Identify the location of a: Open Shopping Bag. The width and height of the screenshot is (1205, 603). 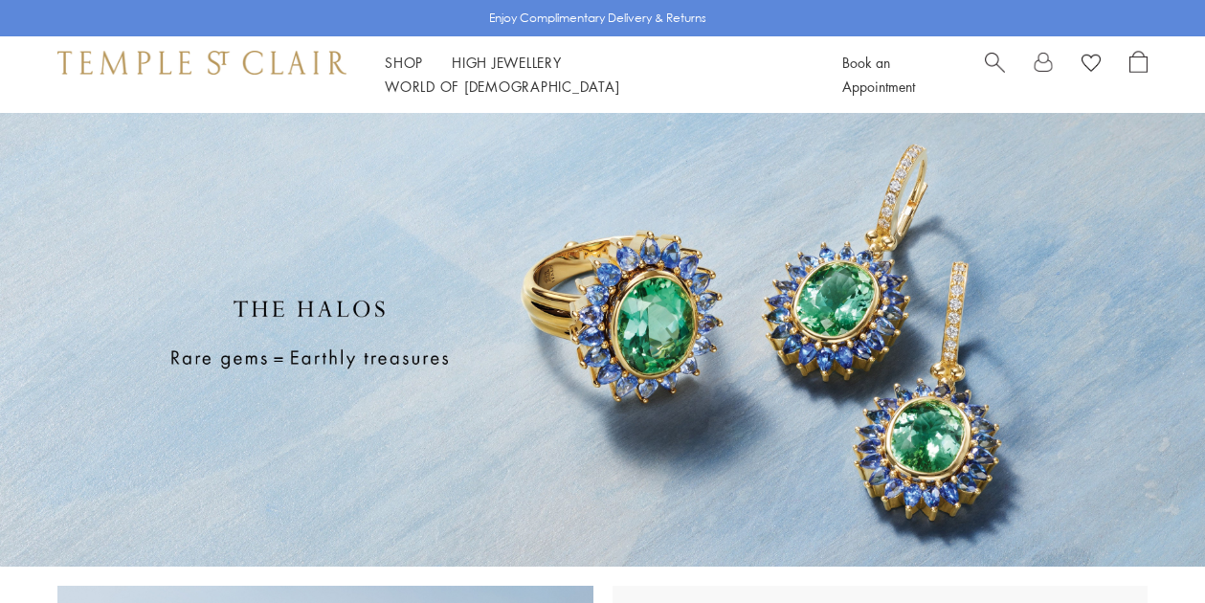
(1138, 75).